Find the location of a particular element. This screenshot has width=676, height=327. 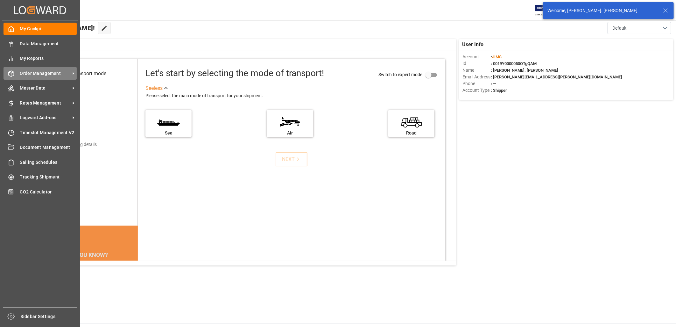

div: Air is located at coordinates (290, 133).